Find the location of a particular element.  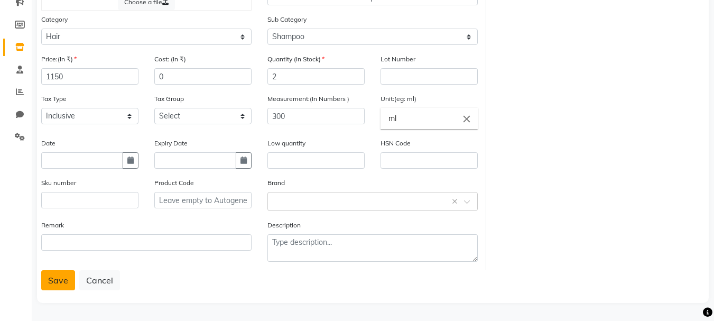

button: Cancel is located at coordinates (99, 280).